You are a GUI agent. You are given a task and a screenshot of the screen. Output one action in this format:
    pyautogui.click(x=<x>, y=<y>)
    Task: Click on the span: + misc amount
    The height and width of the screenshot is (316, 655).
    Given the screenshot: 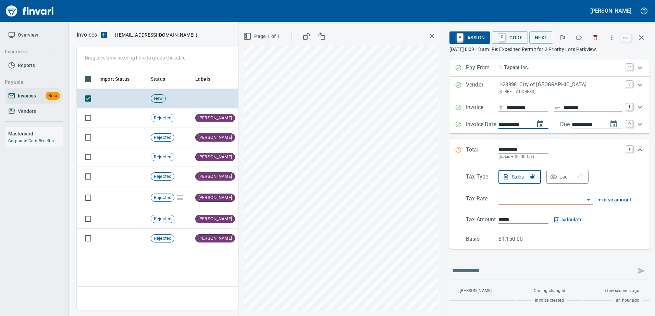 What is the action you would take?
    pyautogui.click(x=615, y=200)
    